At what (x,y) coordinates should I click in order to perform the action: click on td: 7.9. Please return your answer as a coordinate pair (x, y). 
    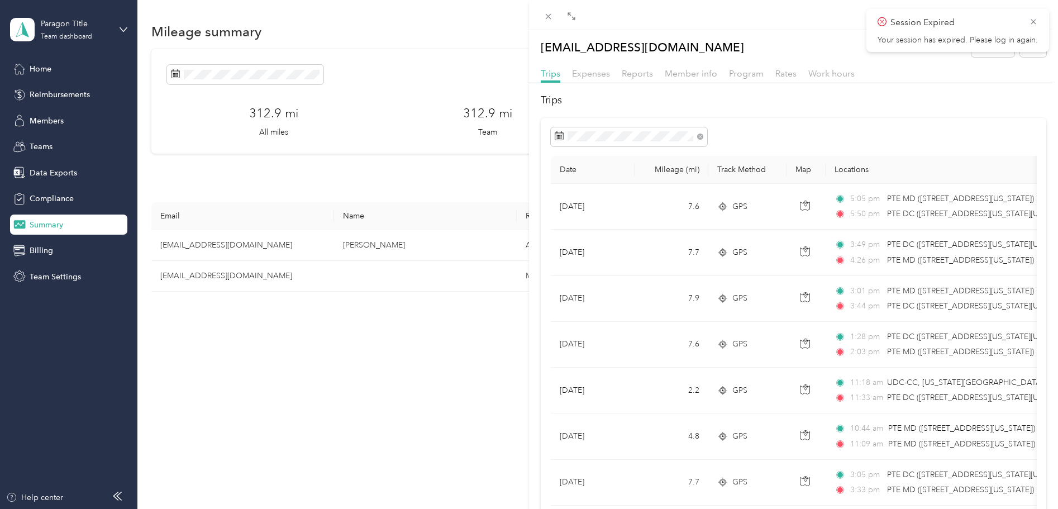
    Looking at the image, I should click on (671, 299).